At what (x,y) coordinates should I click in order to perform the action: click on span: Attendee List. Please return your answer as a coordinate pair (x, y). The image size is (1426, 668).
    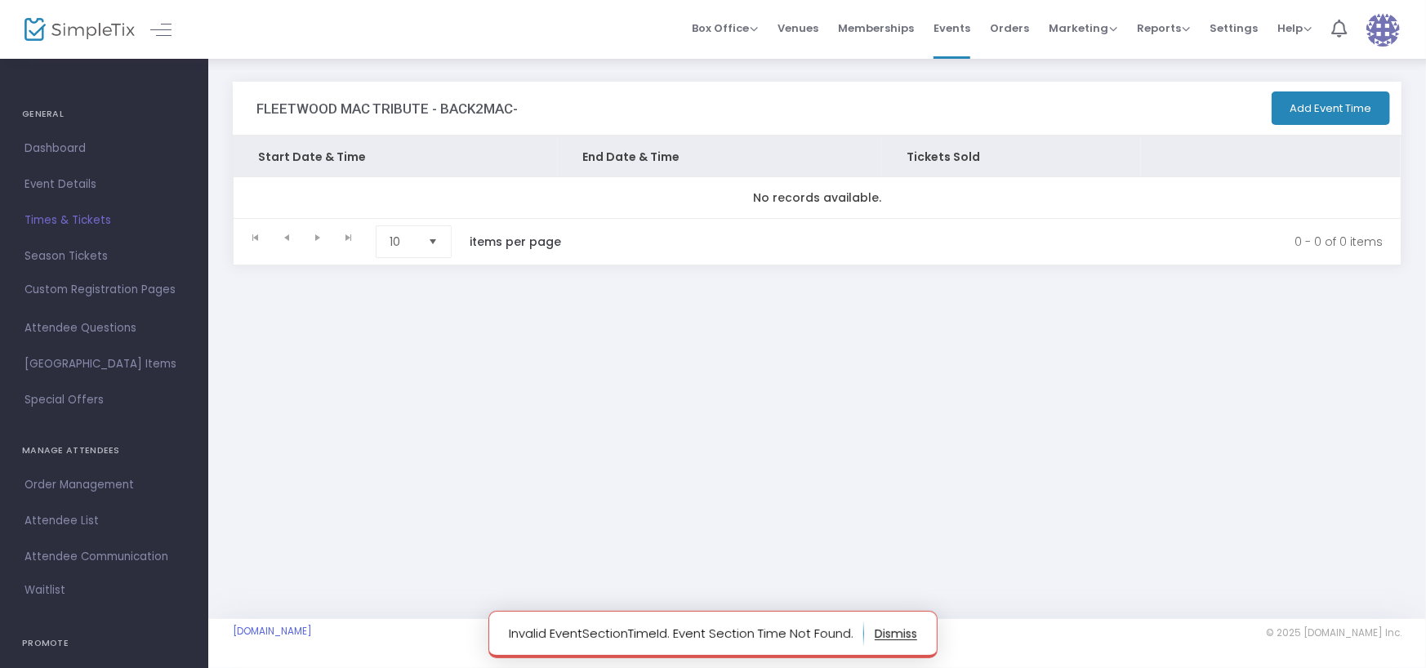
    Looking at the image, I should click on (104, 521).